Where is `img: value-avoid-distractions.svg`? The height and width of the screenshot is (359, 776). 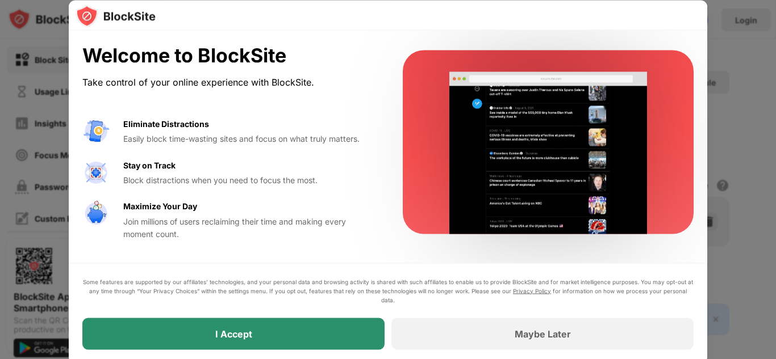 img: value-avoid-distractions.svg is located at coordinates (96, 131).